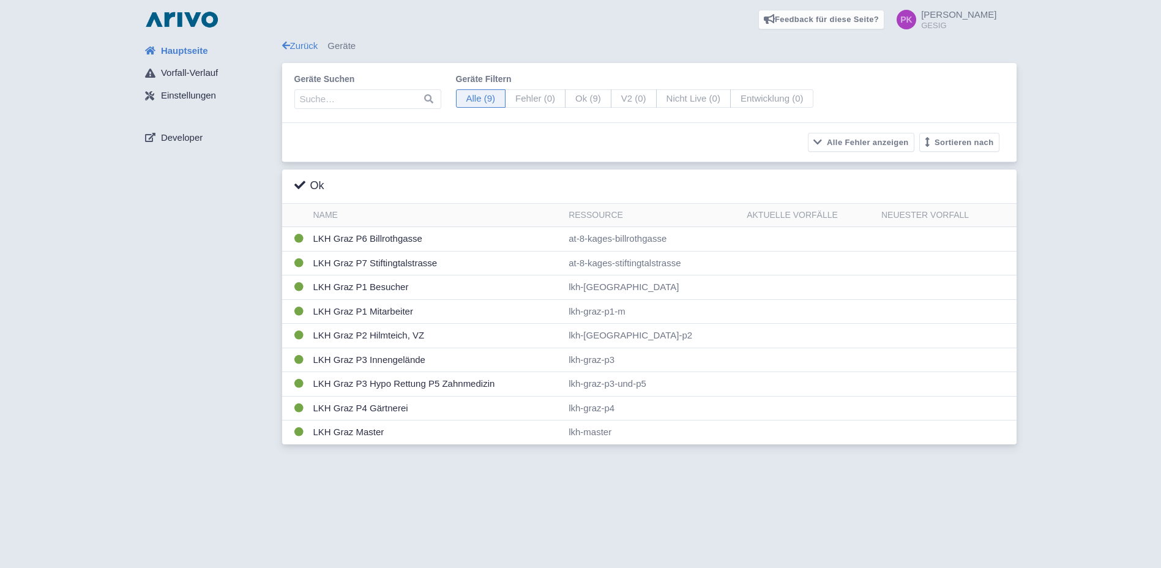 This screenshot has height=568, width=1161. I want to click on td: LKH Graz P1 Mitarbeiter, so click(436, 312).